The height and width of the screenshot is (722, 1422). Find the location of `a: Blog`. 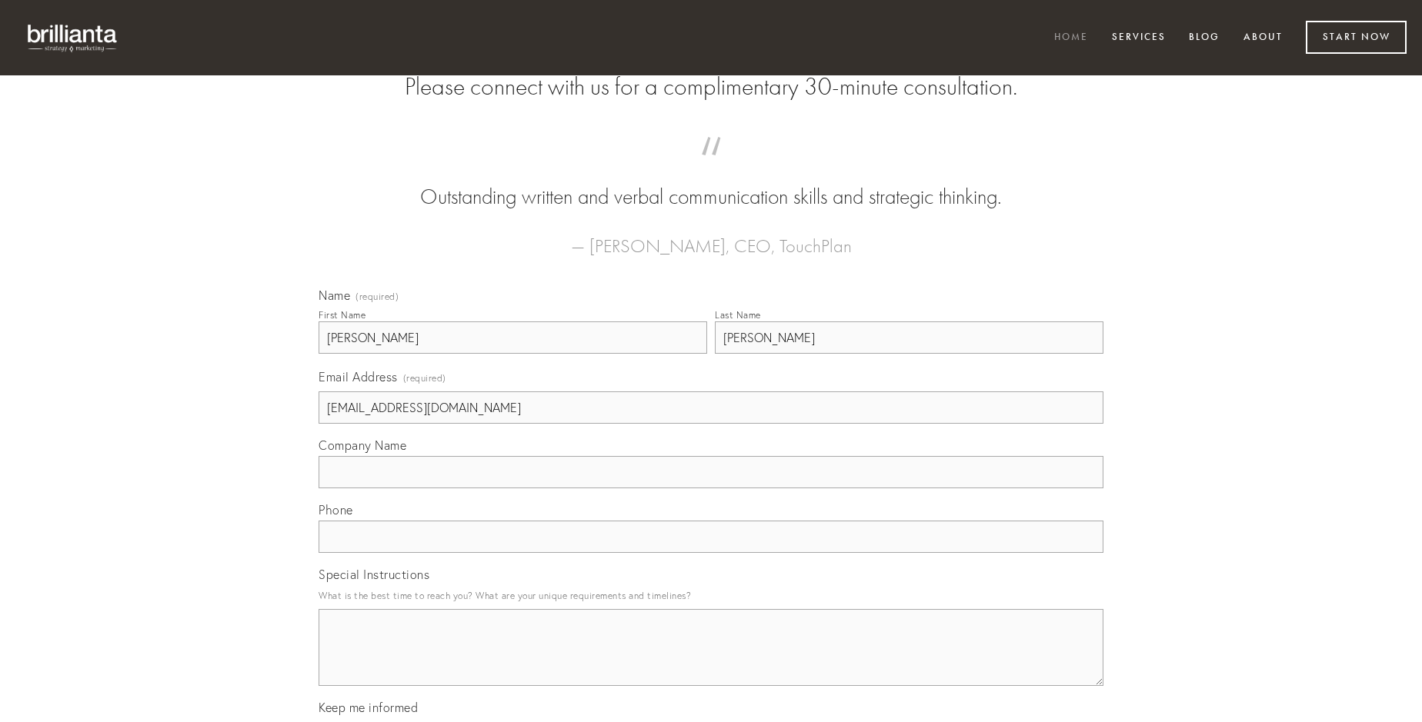

a: Blog is located at coordinates (1204, 38).